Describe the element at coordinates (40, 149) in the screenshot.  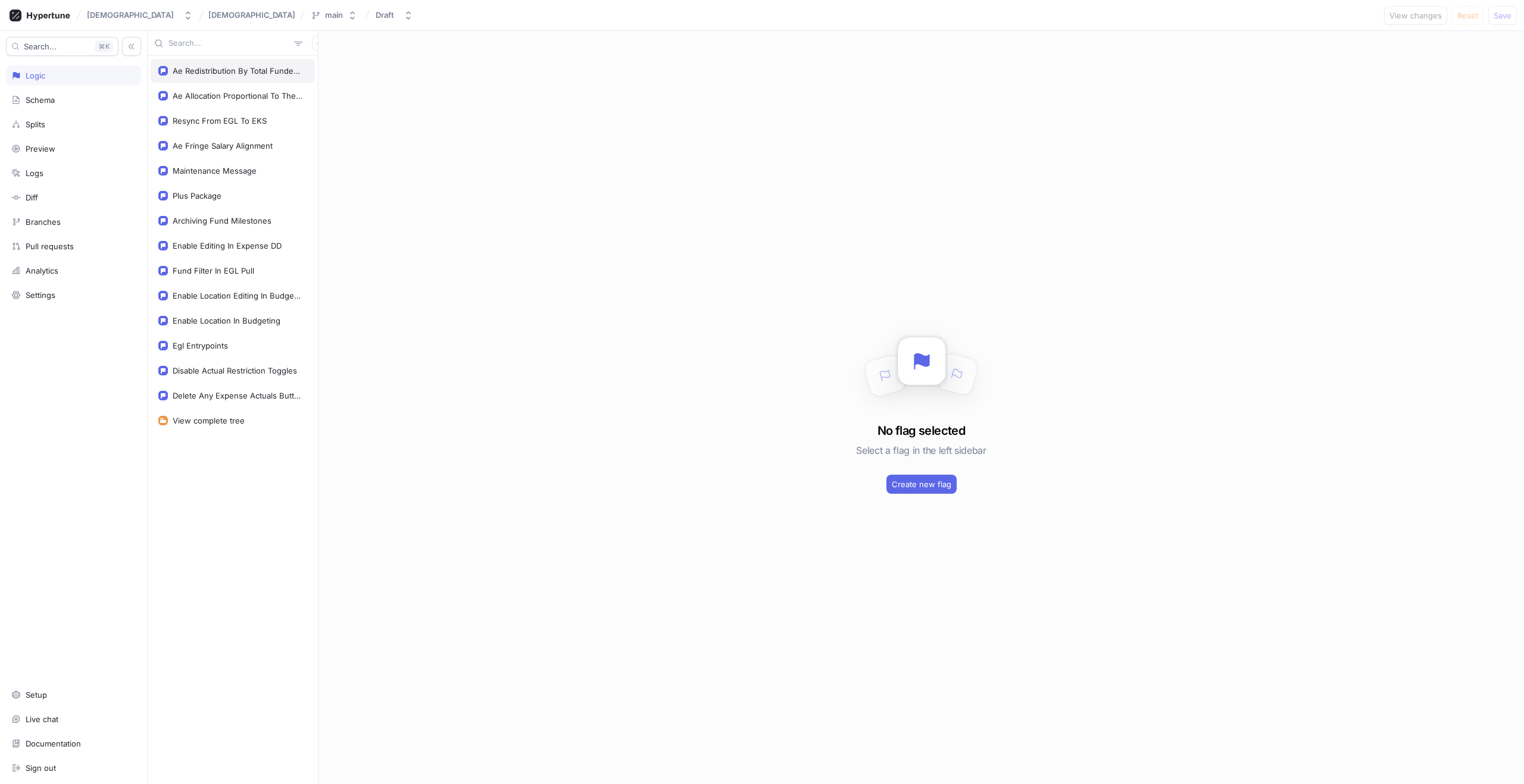
I see `div: Preview` at that location.